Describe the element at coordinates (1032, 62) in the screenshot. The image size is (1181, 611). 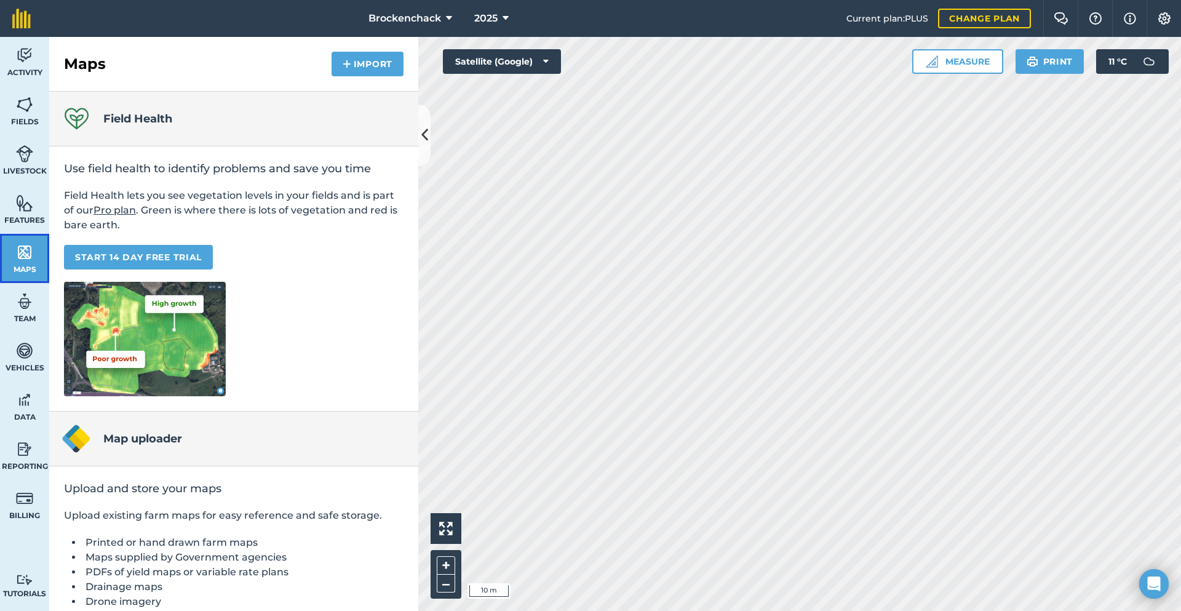
I see `img: svg+xml;base64,PHN2ZyB4bWxucz0iaHR0cDovL3d3dy53My5vcmcvMjAwMC9zdmciIHdpZHRoPSIxOSIgaGVpZ2h0PSIyNC...` at that location.